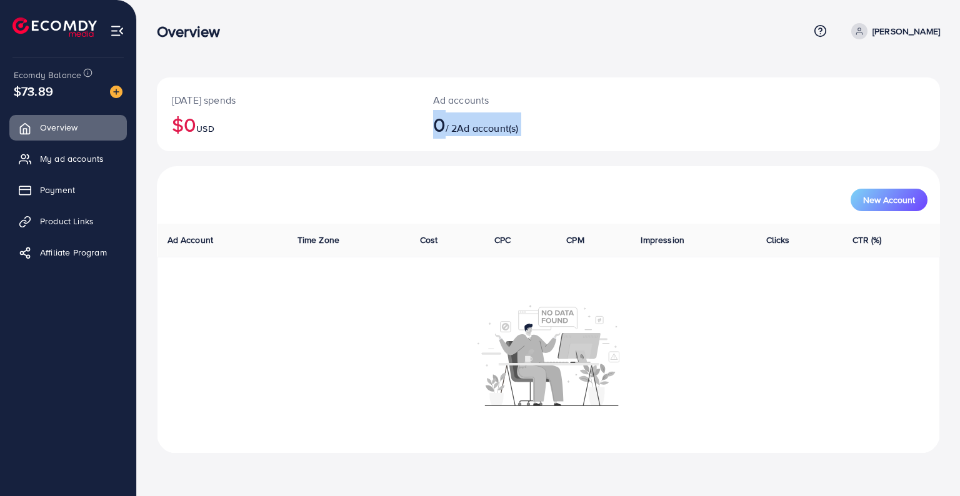 This screenshot has height=496, width=960. What do you see at coordinates (288, 124) in the screenshot?
I see `h2: $0` at bounding box center [288, 124].